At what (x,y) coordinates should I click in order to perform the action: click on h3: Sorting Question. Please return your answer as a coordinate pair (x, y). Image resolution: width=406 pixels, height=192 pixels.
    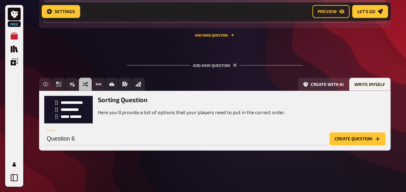
    Looking at the image, I should click on (191, 99).